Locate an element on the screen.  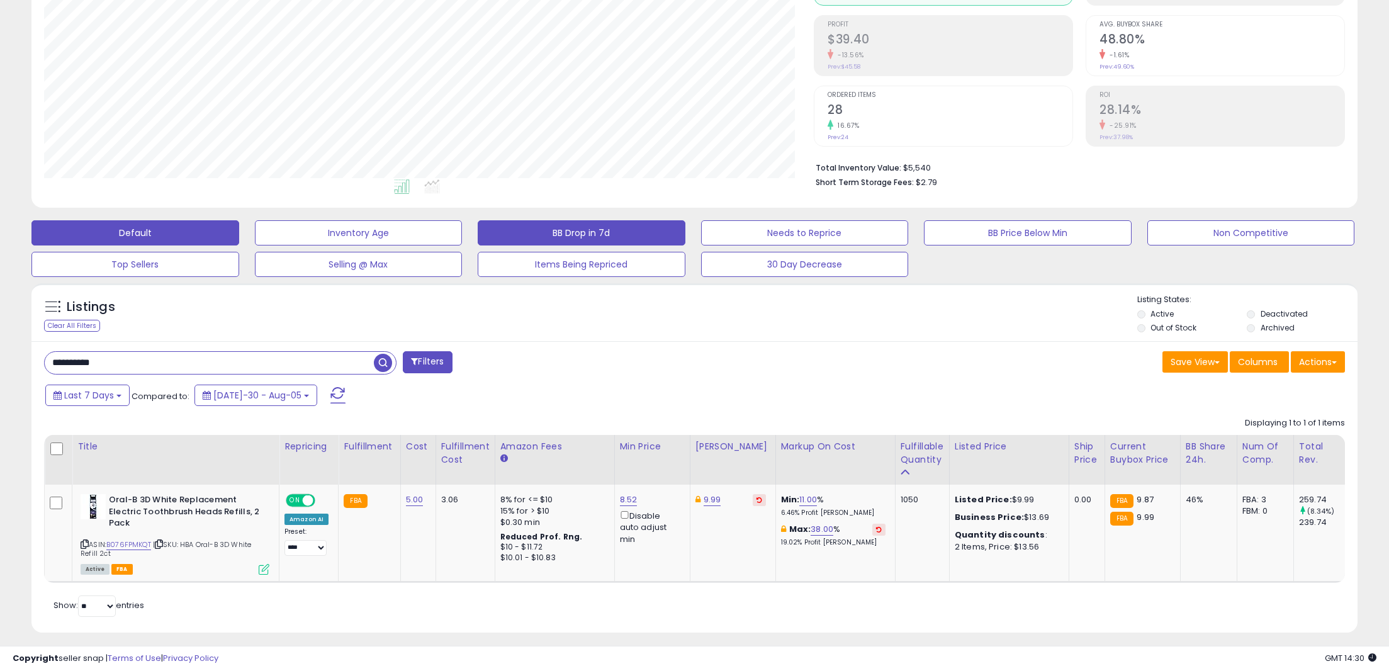
div: Total Rev. is located at coordinates (1322, 453).